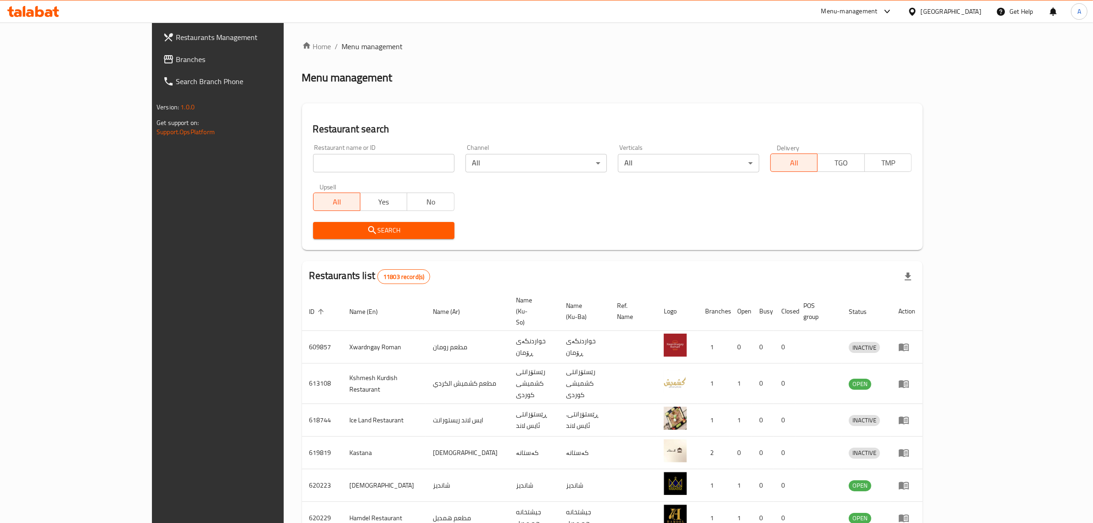  Describe the element at coordinates (467, 420) in the screenshot. I see `td: ايس لاند ريستورانت` at that location.